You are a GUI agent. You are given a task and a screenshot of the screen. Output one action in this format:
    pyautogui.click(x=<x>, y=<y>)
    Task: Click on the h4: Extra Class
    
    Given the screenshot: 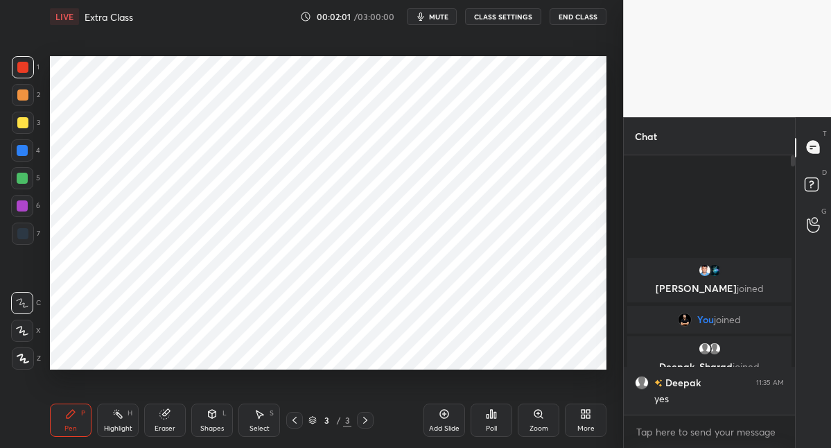 What is the action you would take?
    pyautogui.click(x=109, y=17)
    